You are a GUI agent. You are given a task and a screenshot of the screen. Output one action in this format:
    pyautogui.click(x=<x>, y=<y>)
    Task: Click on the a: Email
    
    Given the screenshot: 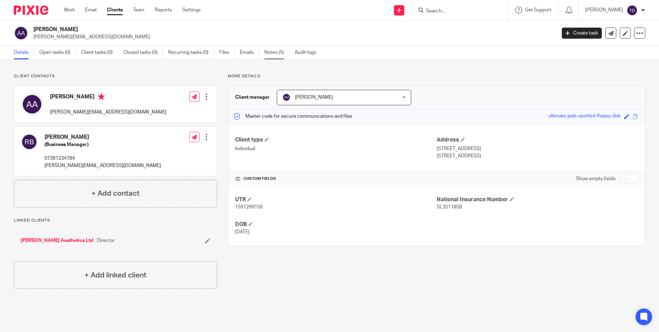 What is the action you would take?
    pyautogui.click(x=91, y=10)
    